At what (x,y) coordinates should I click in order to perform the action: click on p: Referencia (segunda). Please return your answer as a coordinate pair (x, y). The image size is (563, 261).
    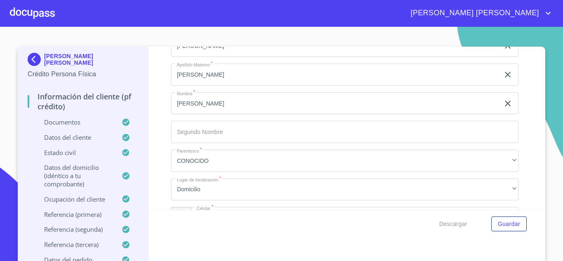
    Looking at the image, I should click on (75, 229).